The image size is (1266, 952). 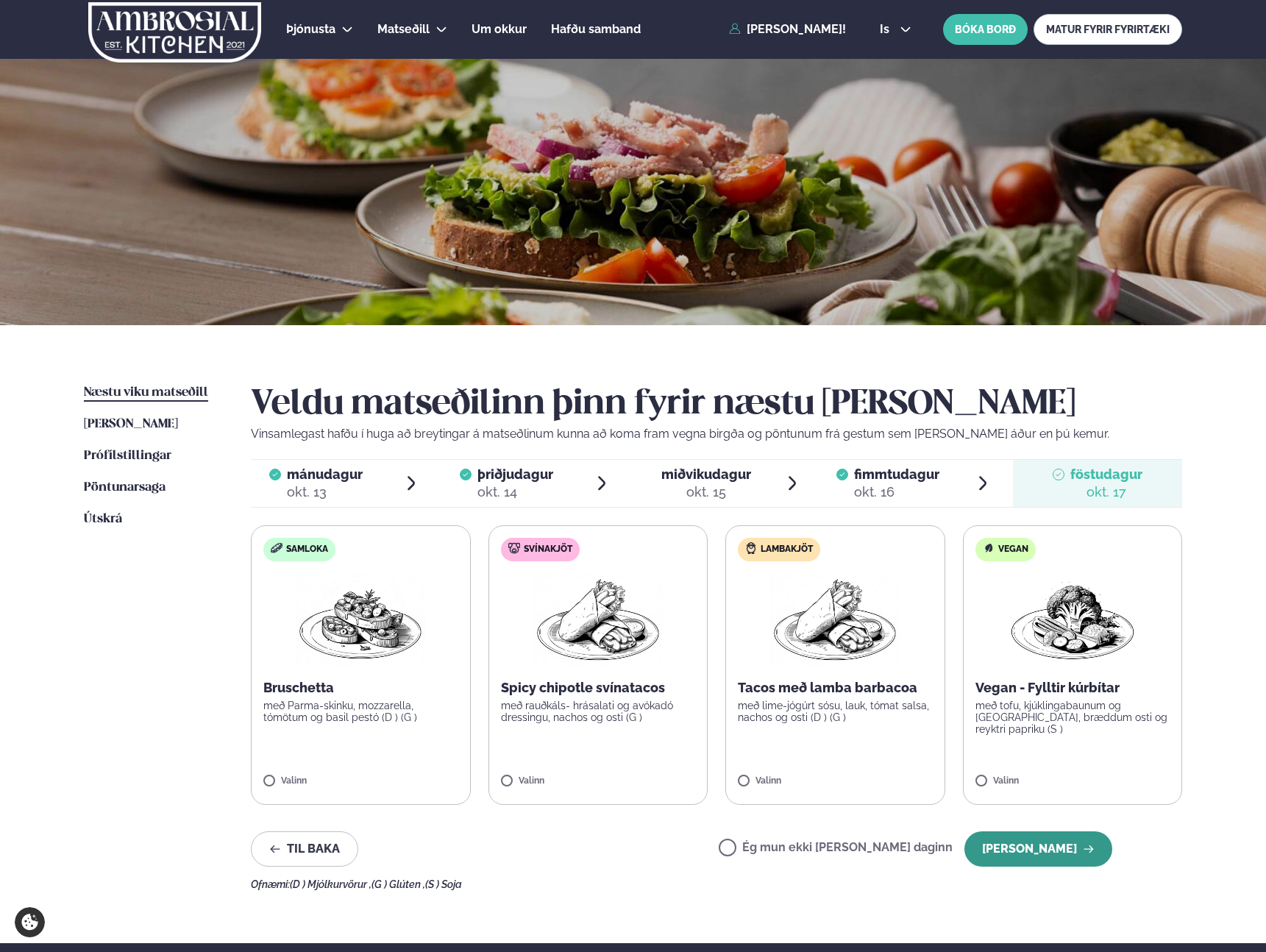 I want to click on span: Þjónusta, so click(x=311, y=29).